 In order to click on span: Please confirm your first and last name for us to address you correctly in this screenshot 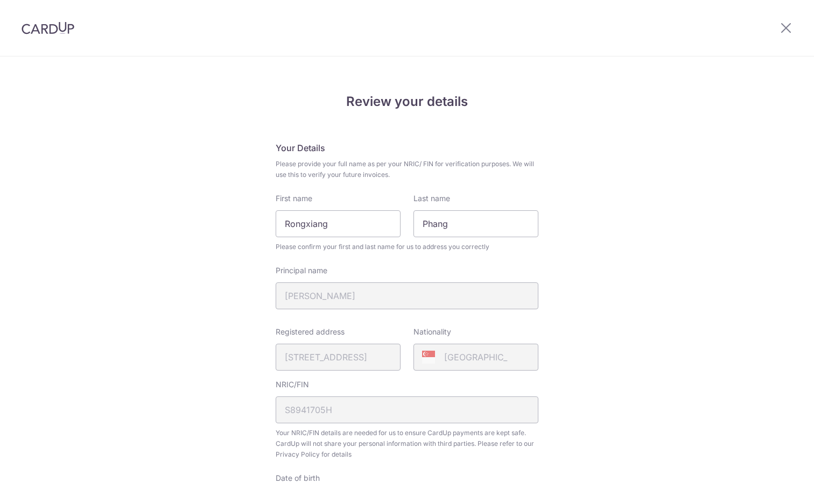, I will do `click(407, 247)`.